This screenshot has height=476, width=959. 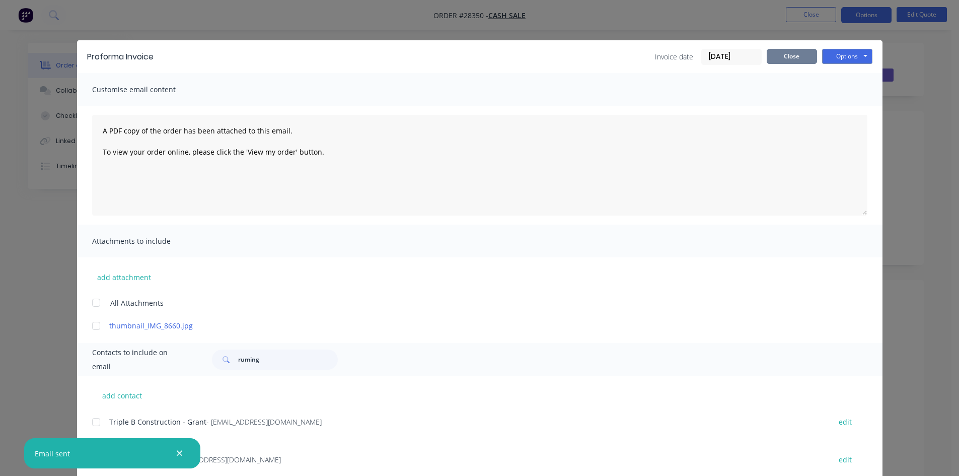 What do you see at coordinates (674, 56) in the screenshot?
I see `span: Invoice date` at bounding box center [674, 56].